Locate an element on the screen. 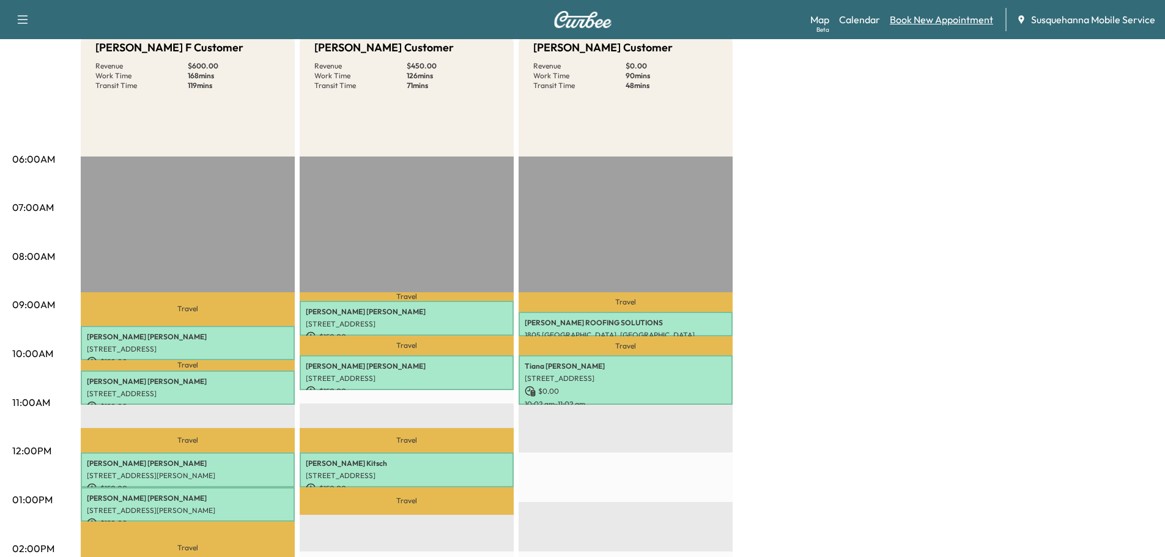 This screenshot has height=557, width=1165. p: $ 450.00 is located at coordinates (453, 66).